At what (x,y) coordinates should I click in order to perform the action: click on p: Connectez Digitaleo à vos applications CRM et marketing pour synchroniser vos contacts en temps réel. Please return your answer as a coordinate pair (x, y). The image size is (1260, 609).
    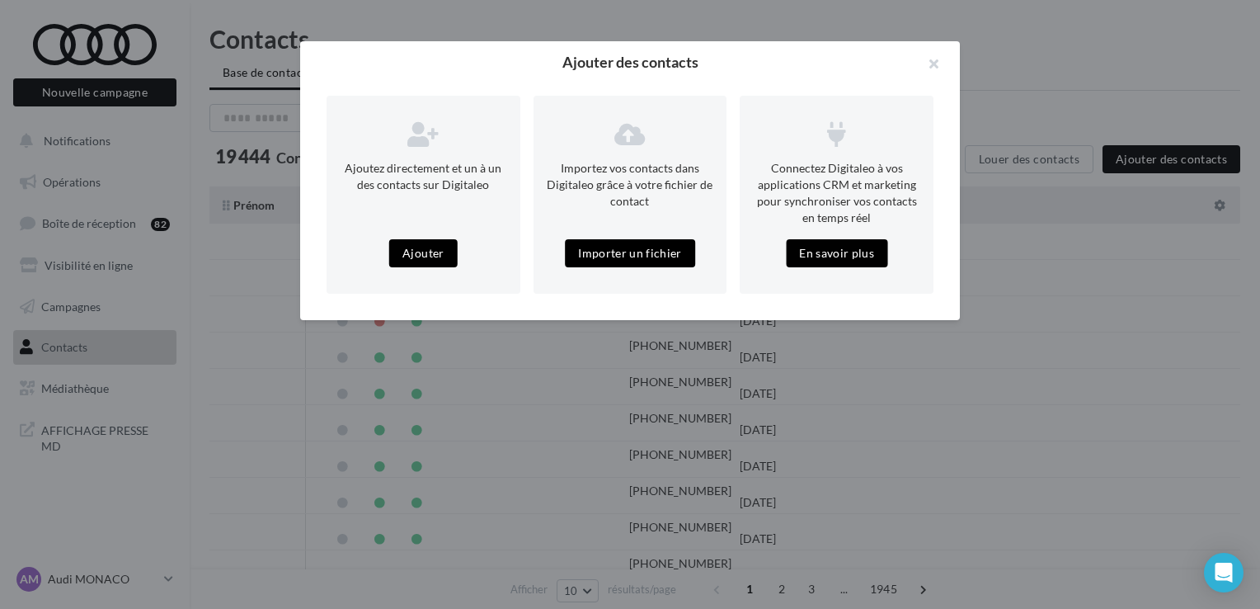
    Looking at the image, I should click on (836, 193).